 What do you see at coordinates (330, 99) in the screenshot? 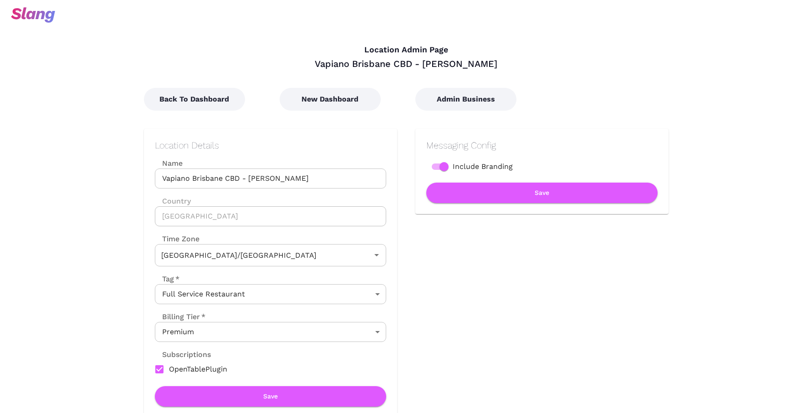
I see `a: New Dashboard` at bounding box center [330, 99].